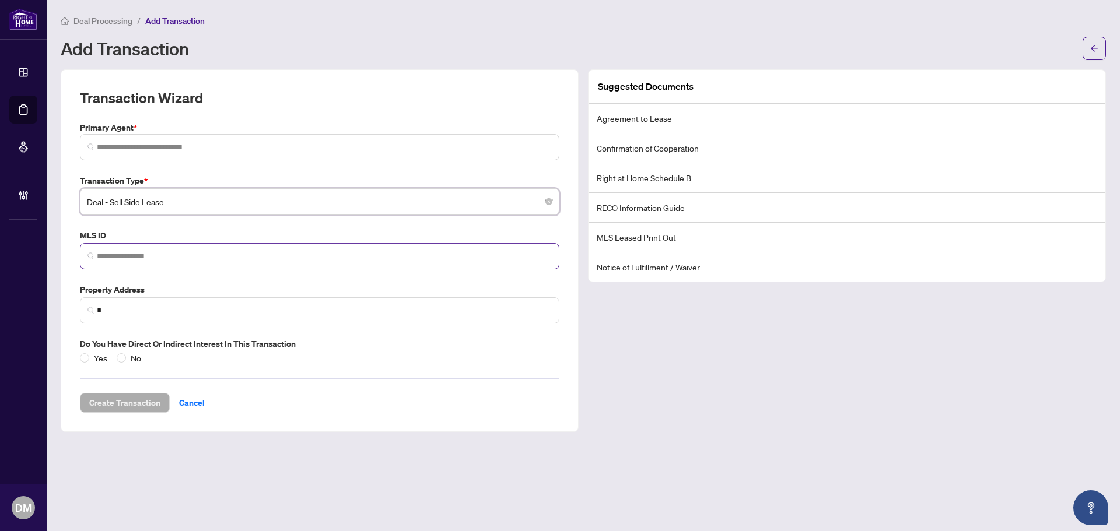  Describe the element at coordinates (136, 358) in the screenshot. I see `span: No` at that location.